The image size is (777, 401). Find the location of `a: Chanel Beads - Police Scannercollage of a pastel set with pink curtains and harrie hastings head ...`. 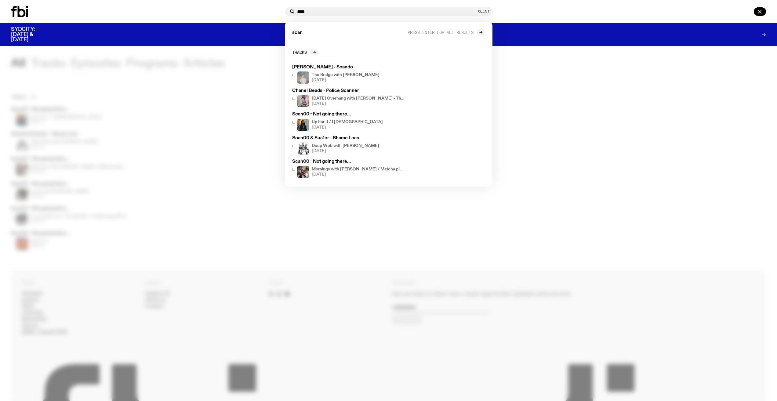

a: Chanel Beads - Police Scannercollage of a pastel set with pink curtains and harrie hastings head ... is located at coordinates (348, 98).